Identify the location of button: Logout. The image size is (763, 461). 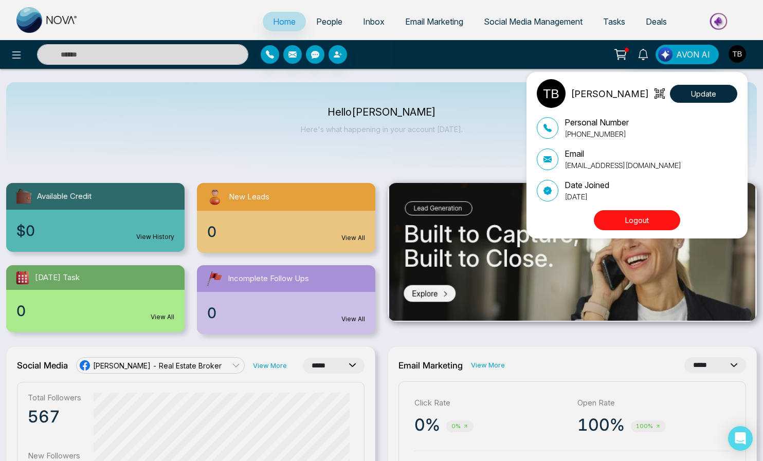
(637, 220).